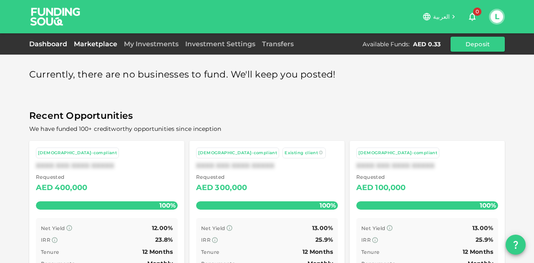  Describe the element at coordinates (441, 17) in the screenshot. I see `span: العربية` at that location.